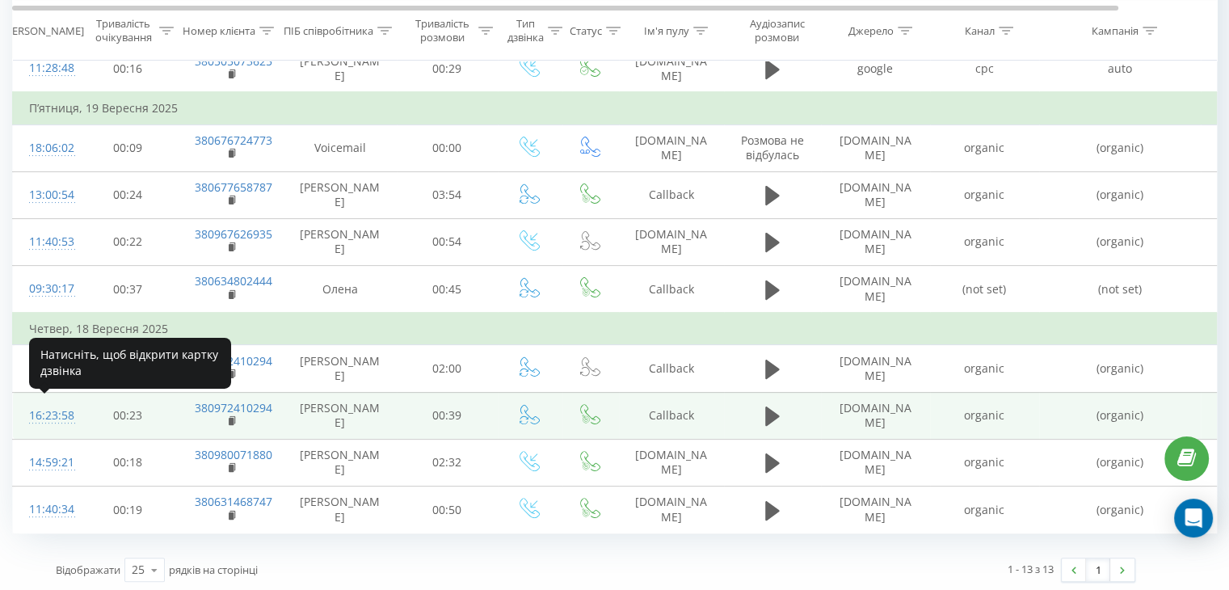 Image resolution: width=1229 pixels, height=590 pixels. What do you see at coordinates (45, 148) in the screenshot?
I see `div: 18:06:02` at bounding box center [45, 148].